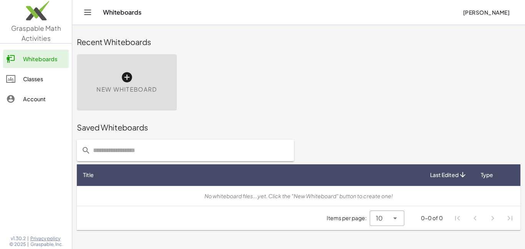 The height and width of the screenshot is (249, 525). I want to click on button: Toggle navigation, so click(88, 12).